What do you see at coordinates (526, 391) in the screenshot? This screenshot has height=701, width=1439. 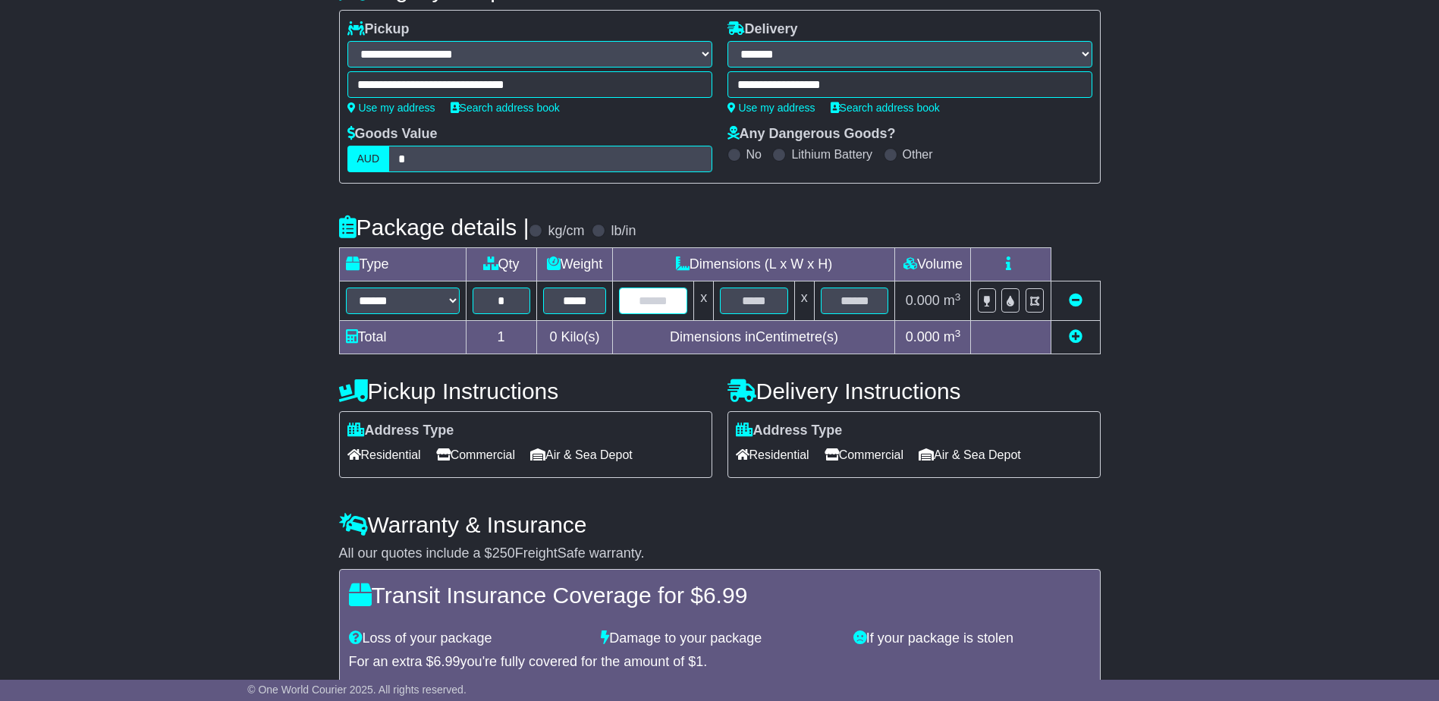 I see `h4: Pickup Instructions` at bounding box center [526, 391].